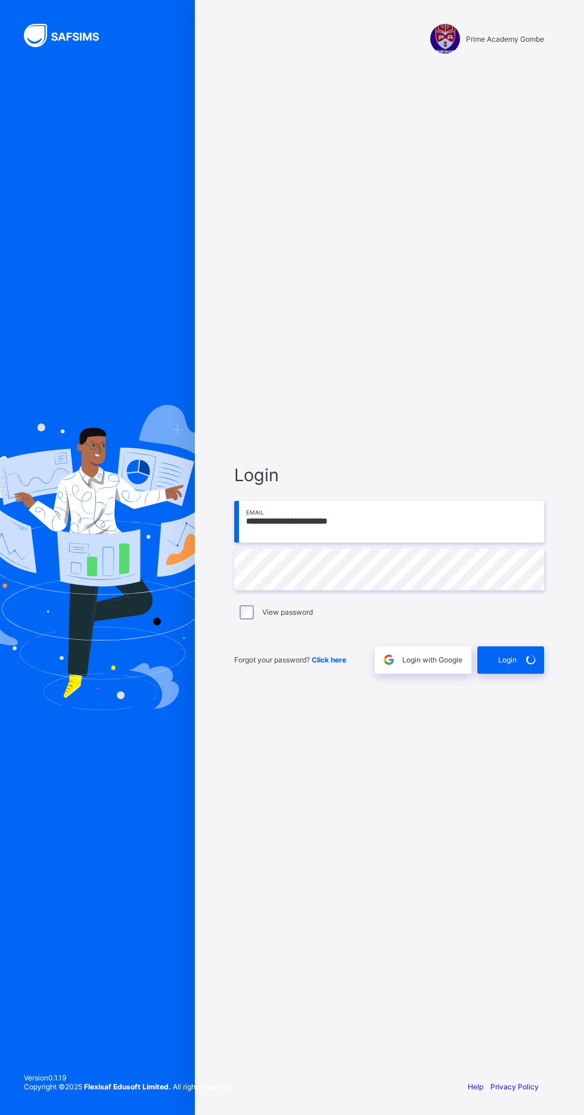  Describe the element at coordinates (329, 660) in the screenshot. I see `span: Click here` at that location.